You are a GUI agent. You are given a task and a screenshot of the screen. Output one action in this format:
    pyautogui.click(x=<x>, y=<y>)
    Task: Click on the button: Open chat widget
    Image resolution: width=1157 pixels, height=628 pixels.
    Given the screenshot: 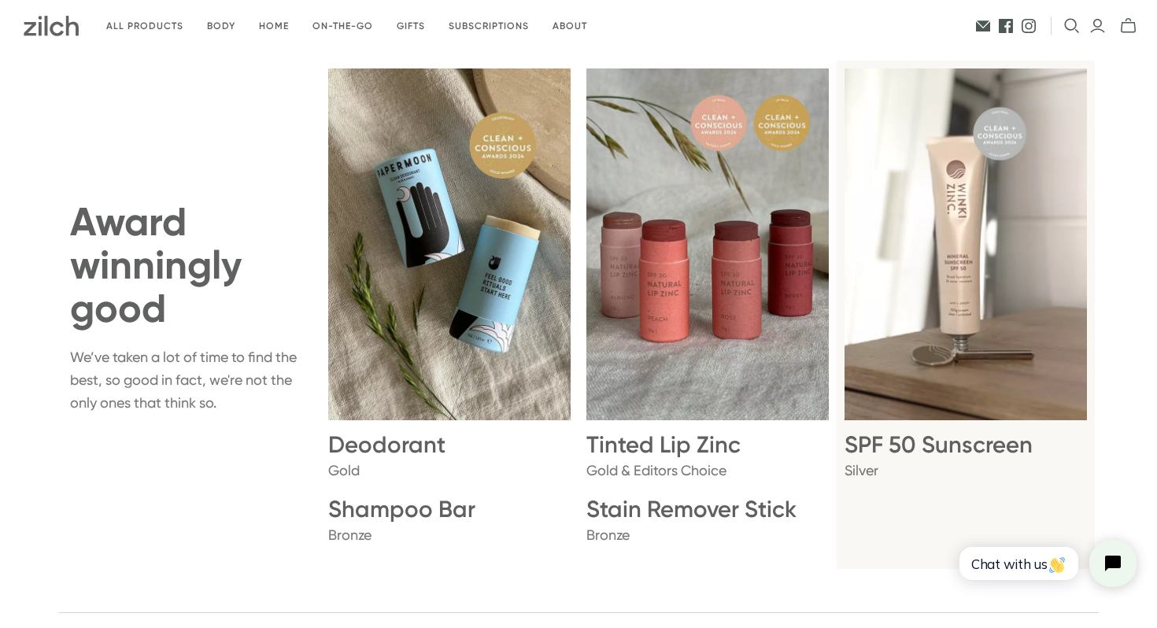 What is the action you would take?
    pyautogui.click(x=171, y=37)
    